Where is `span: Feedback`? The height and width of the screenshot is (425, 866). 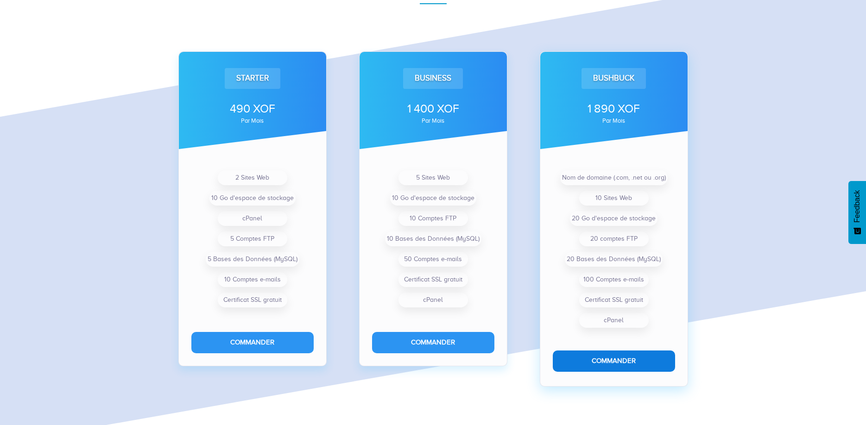 span: Feedback is located at coordinates (857, 207).